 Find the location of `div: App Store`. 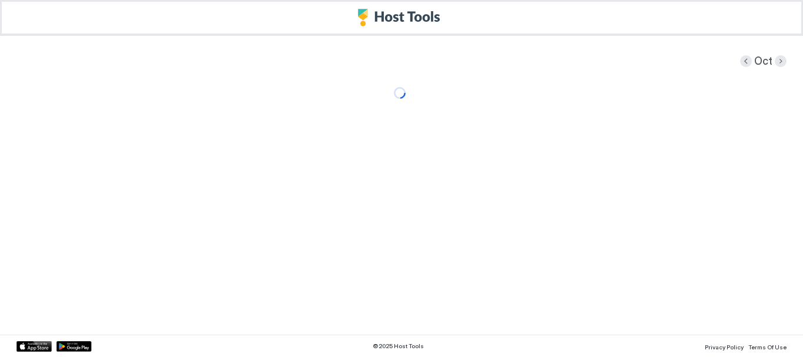

div: App Store is located at coordinates (34, 346).